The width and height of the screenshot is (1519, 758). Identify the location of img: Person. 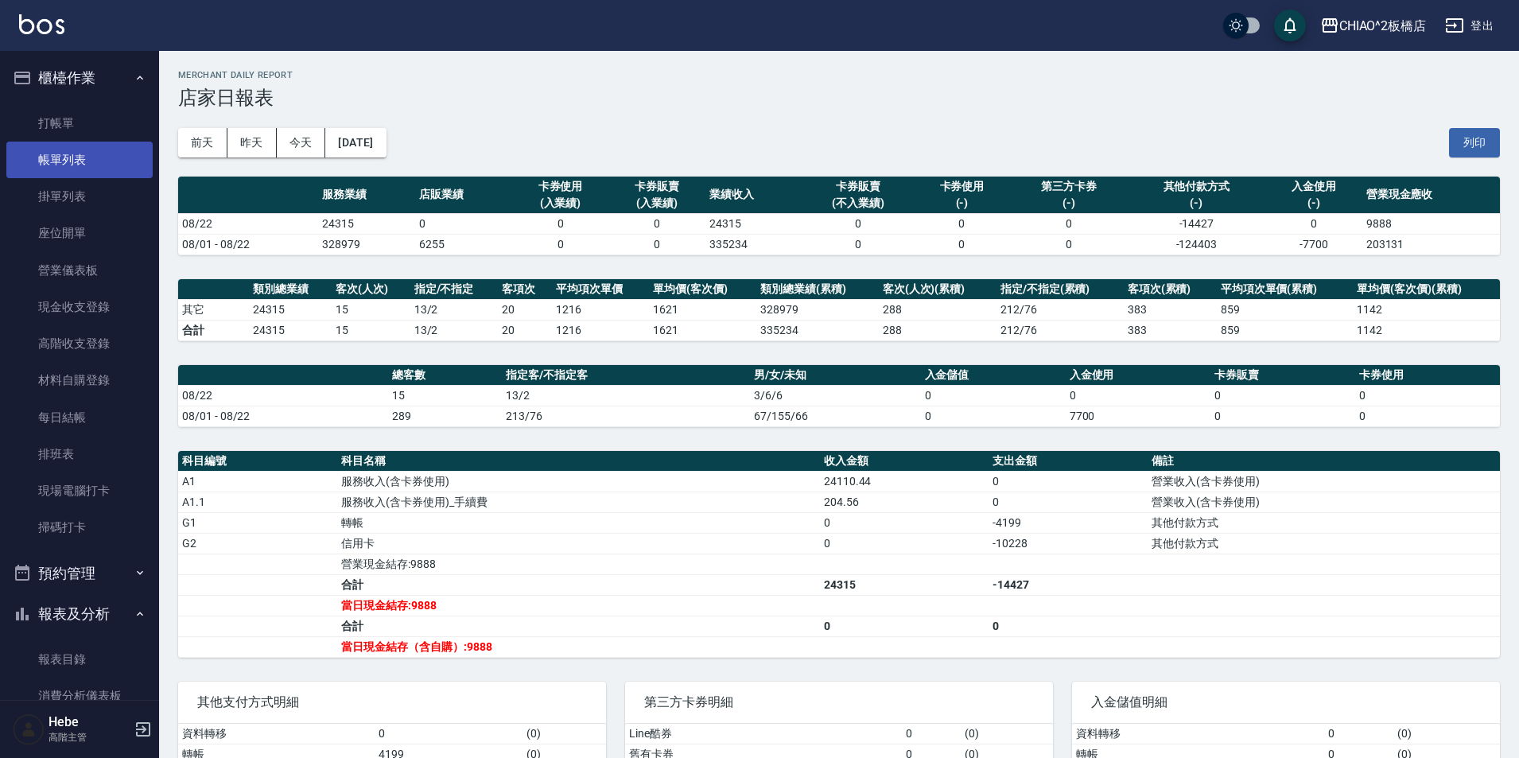
(29, 729).